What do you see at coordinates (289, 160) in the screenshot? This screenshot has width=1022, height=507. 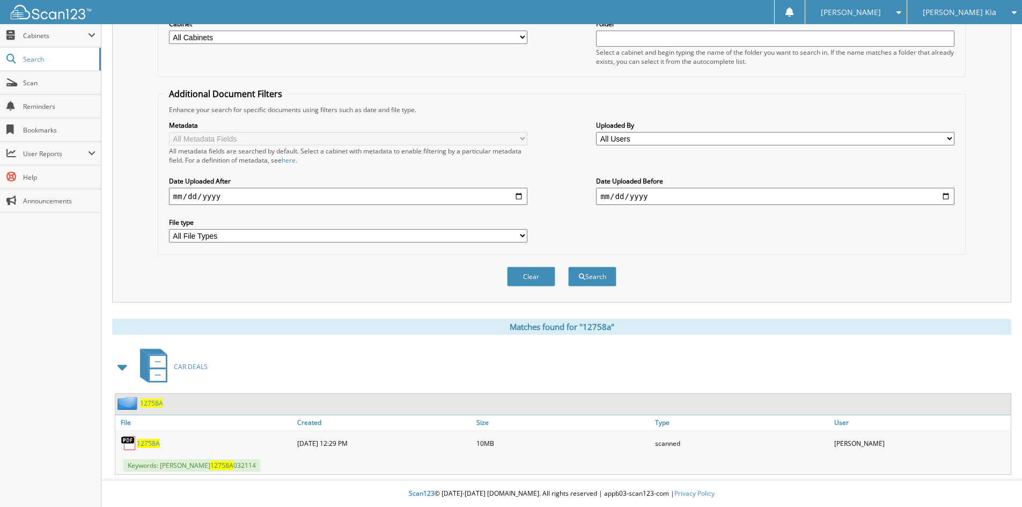 I see `a: here` at bounding box center [289, 160].